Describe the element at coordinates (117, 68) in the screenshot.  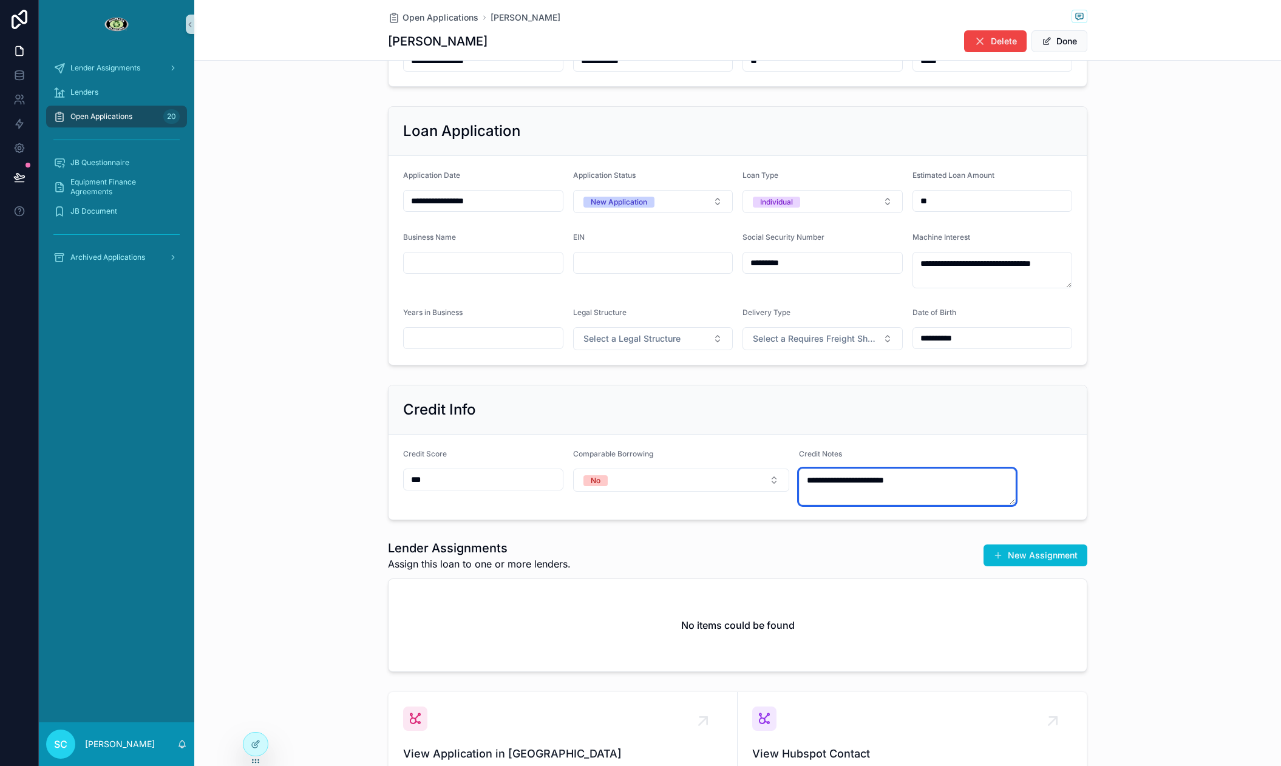
I see `a: Lender Assignments` at that location.